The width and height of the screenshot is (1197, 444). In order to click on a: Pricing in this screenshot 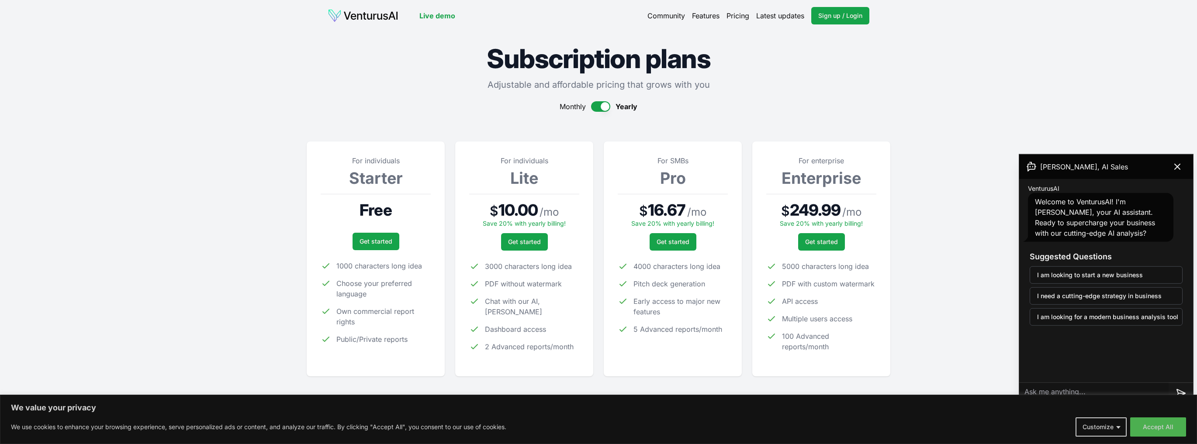, I will do `click(738, 16)`.